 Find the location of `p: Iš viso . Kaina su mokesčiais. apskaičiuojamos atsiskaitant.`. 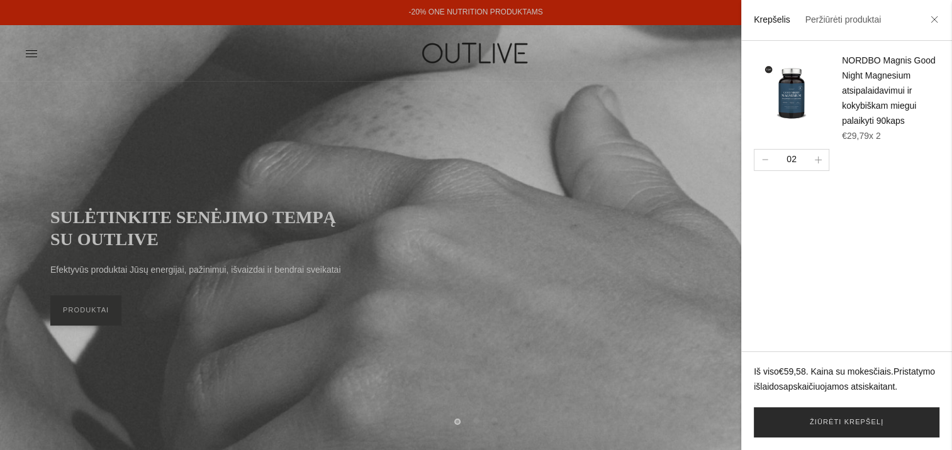

p: Iš viso . Kaina su mokesčiais. apskaičiuojamos atsiskaitant. is located at coordinates (846, 380).